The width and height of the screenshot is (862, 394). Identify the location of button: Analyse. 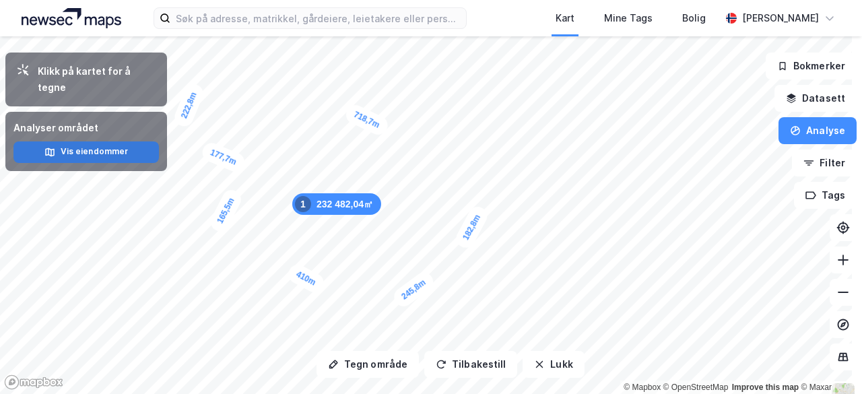
(818, 131).